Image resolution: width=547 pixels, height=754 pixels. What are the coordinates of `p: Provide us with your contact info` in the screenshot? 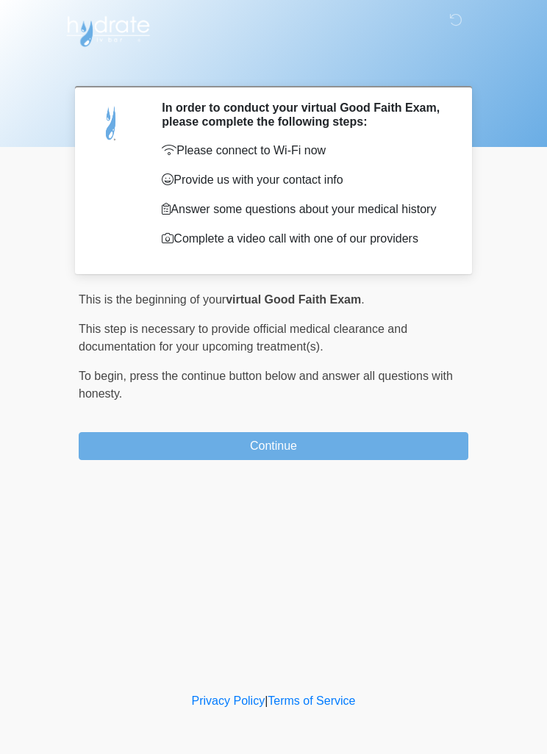 It's located at (304, 180).